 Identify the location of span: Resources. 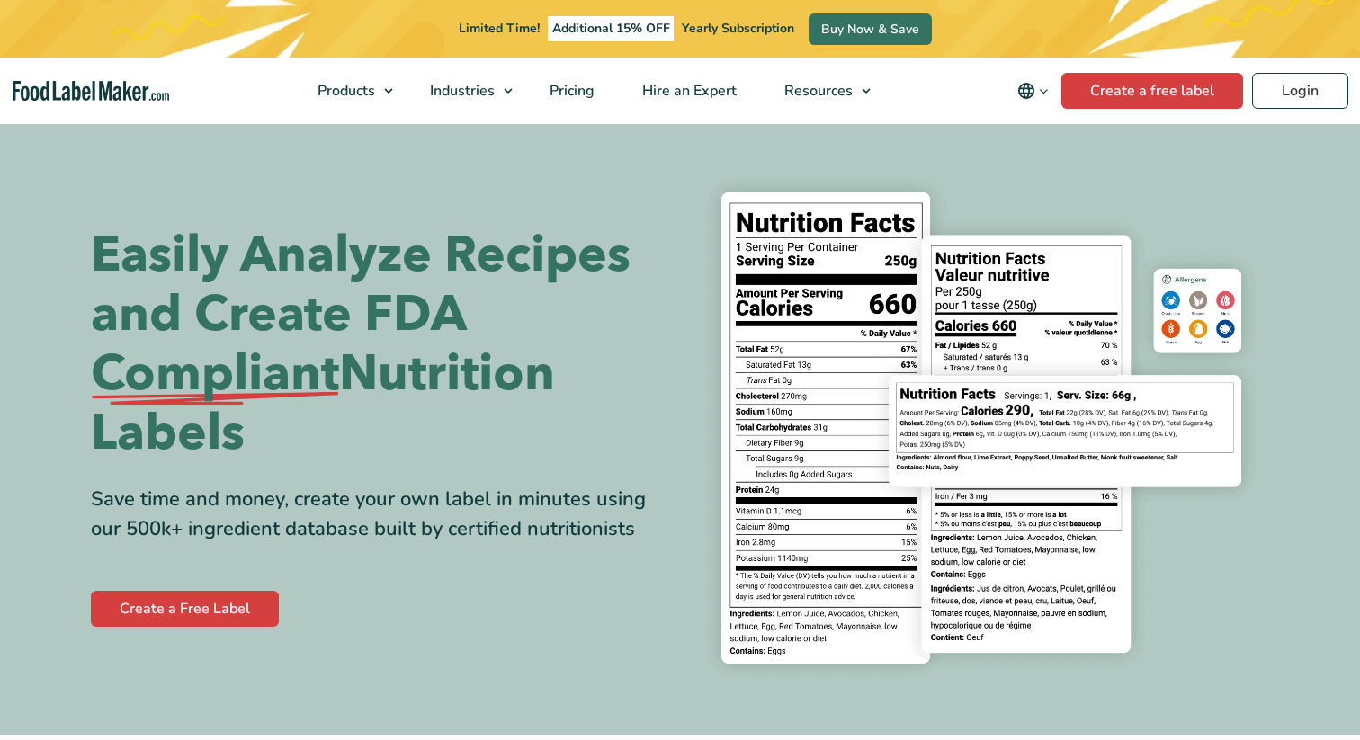
(817, 91).